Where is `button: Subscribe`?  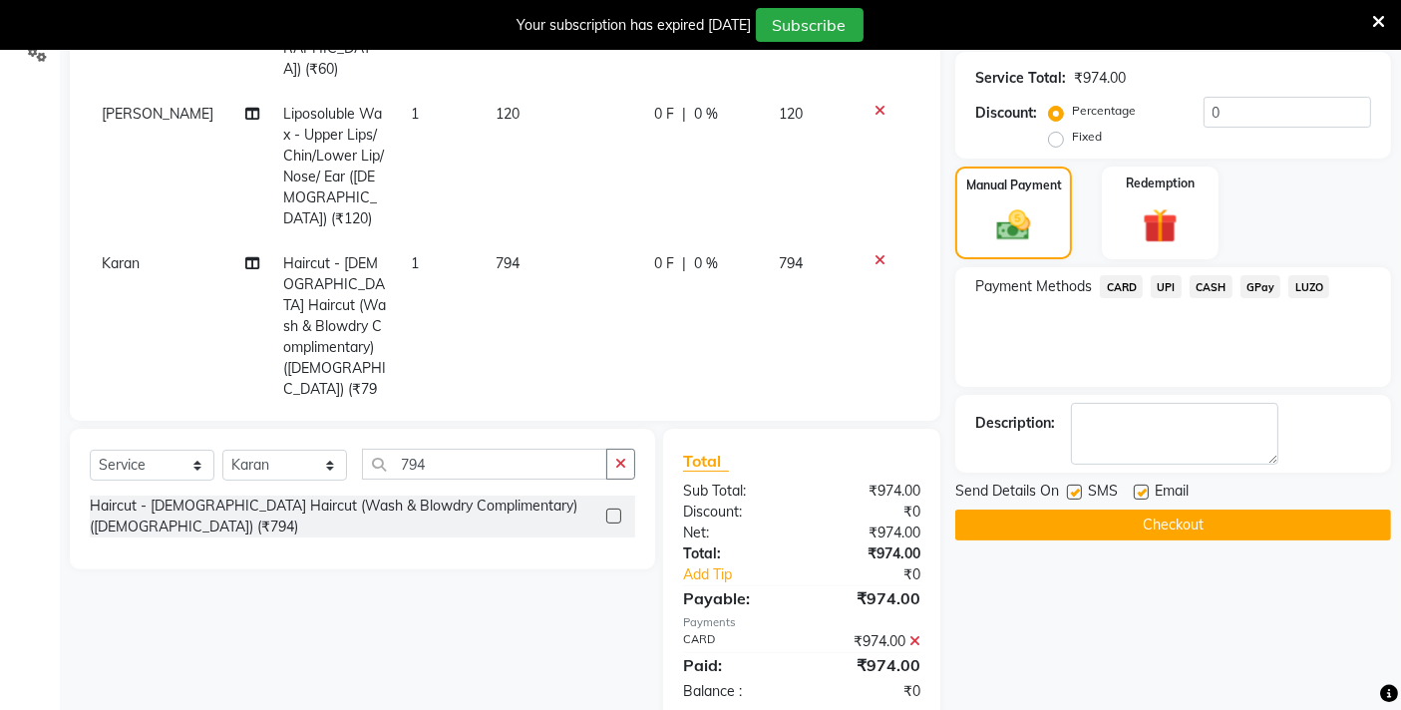
button: Subscribe is located at coordinates (809, 25).